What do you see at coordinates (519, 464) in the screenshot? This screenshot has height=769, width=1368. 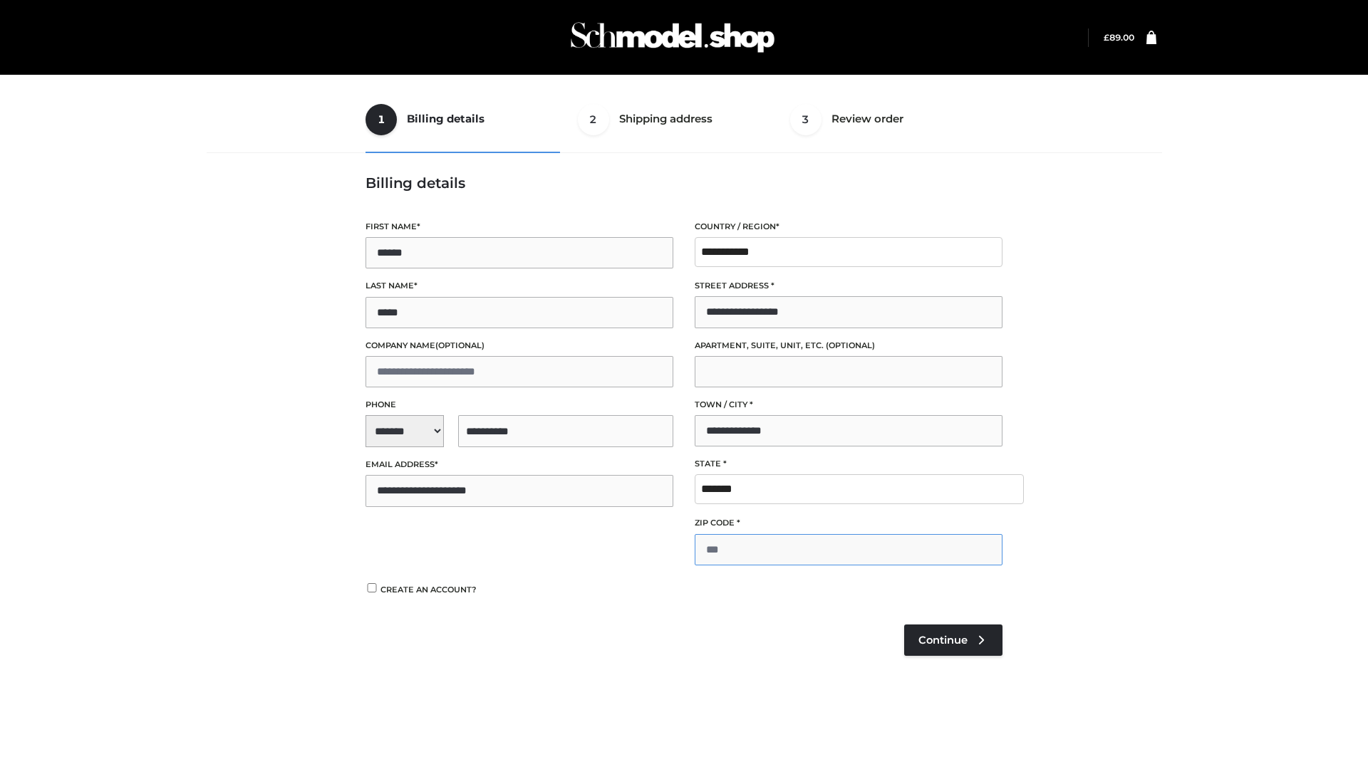 I see `label: Email address` at bounding box center [519, 464].